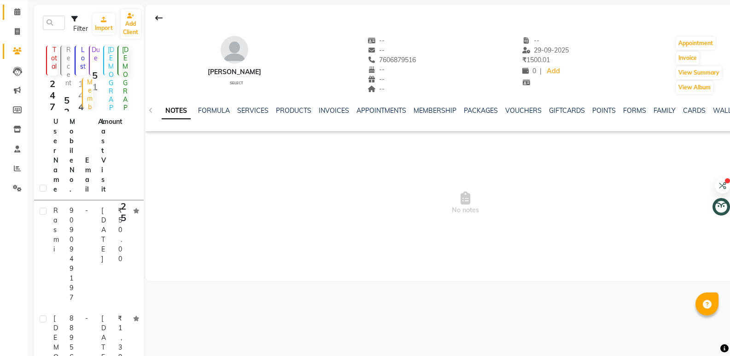 The image size is (730, 356). I want to click on span: Filter, so click(81, 29).